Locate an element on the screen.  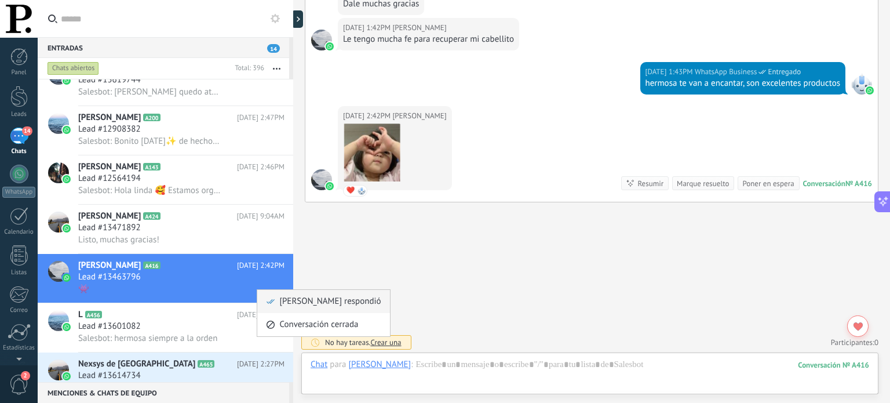
div: Listas is located at coordinates (19, 272).